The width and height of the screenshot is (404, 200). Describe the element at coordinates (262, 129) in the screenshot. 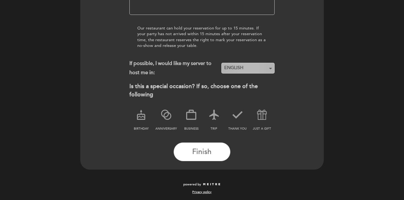

I see `span: just a gift` at that location.